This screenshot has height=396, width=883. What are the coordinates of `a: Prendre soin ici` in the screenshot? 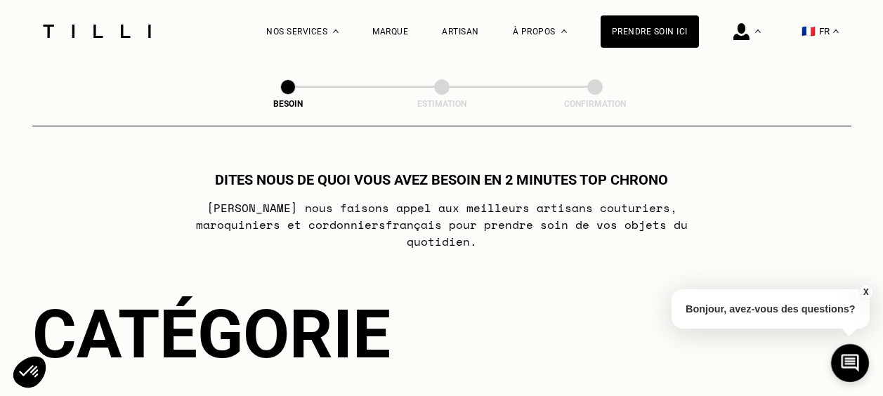 It's located at (650, 32).